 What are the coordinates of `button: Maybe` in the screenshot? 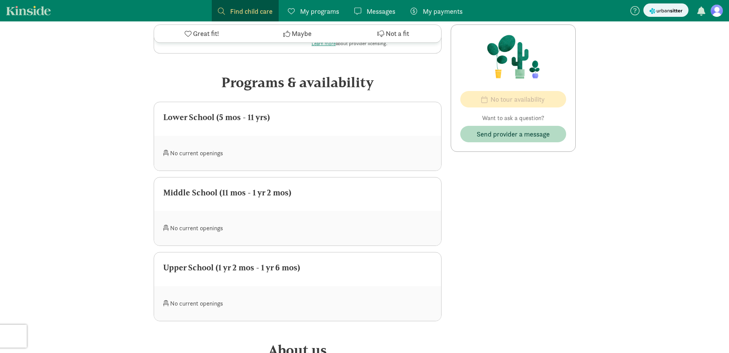 It's located at (297, 34).